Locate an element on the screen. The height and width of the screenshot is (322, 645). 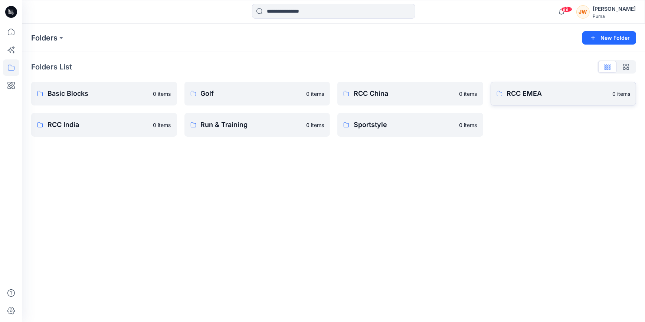
p: Run & Training is located at coordinates (251, 125).